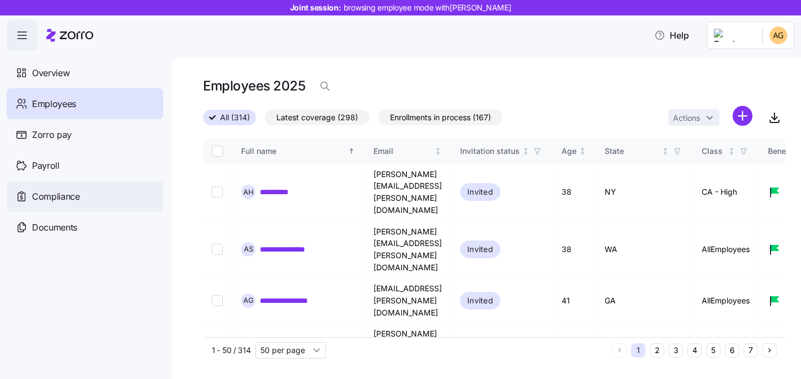 The height and width of the screenshot is (379, 801). What do you see at coordinates (317, 118) in the screenshot?
I see `span: Latest coverage (298)` at bounding box center [317, 118].